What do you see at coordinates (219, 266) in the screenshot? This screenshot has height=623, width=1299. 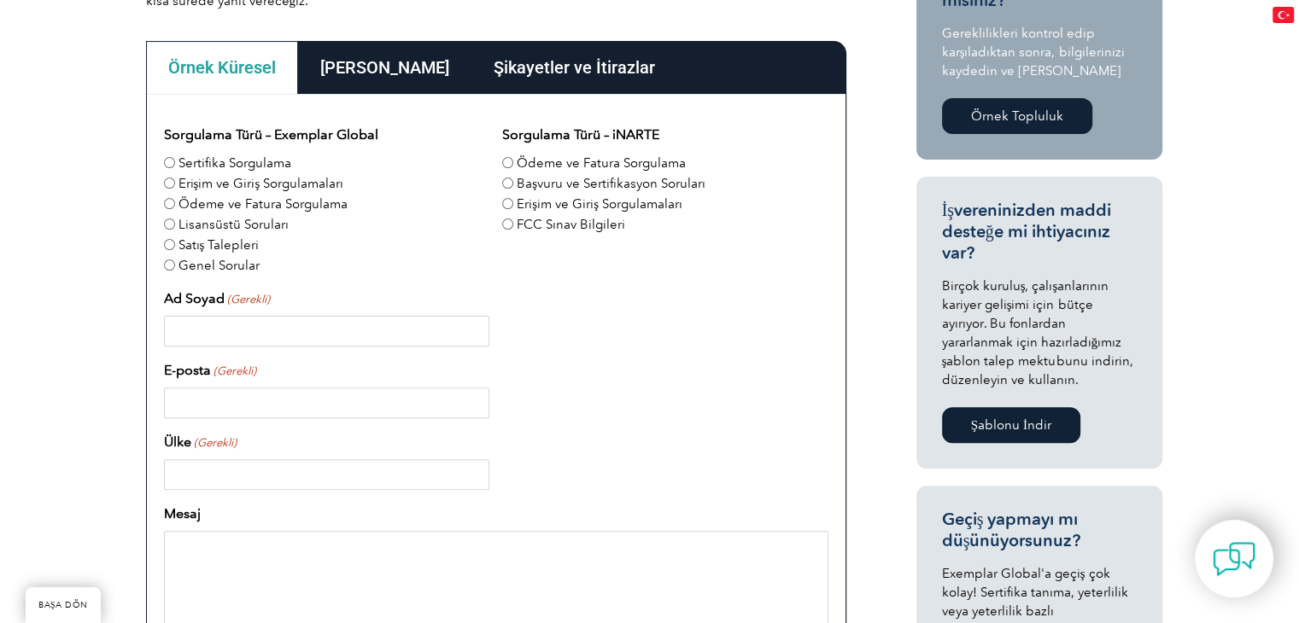 I see `font: Genel Sorular` at bounding box center [219, 266].